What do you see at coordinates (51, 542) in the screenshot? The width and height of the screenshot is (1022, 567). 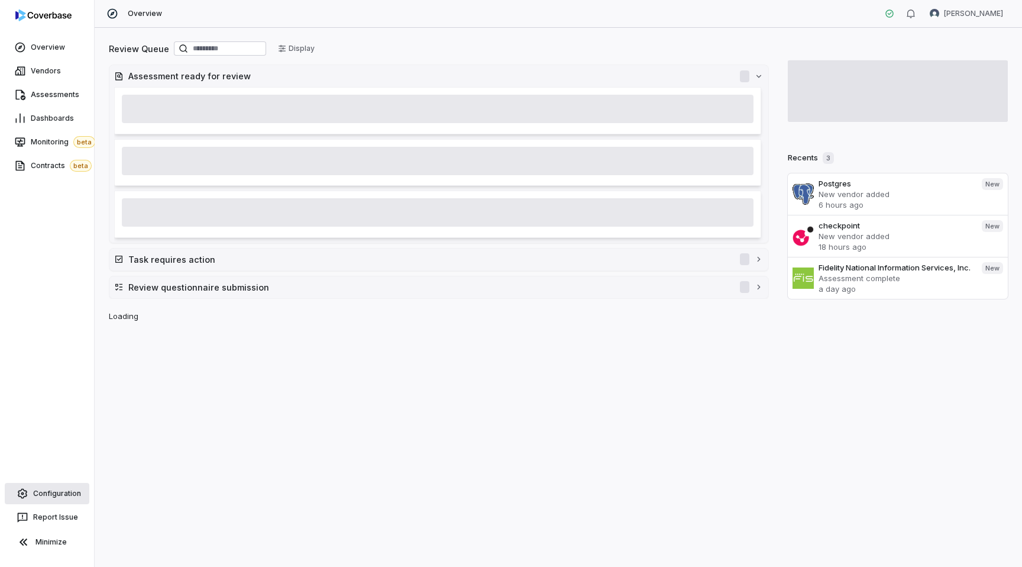 I see `span: Minimize` at bounding box center [51, 542].